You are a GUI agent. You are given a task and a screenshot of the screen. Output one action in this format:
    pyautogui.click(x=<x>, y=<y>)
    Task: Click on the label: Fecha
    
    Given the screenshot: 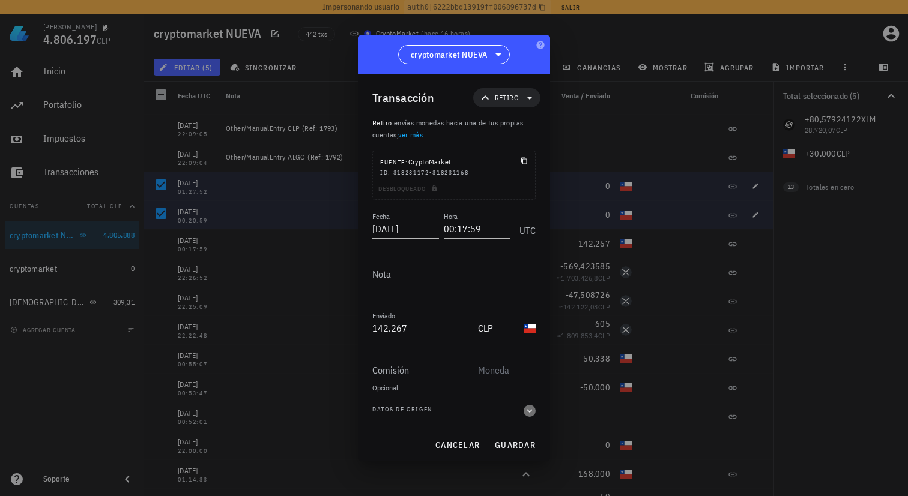 What is the action you would take?
    pyautogui.click(x=381, y=216)
    